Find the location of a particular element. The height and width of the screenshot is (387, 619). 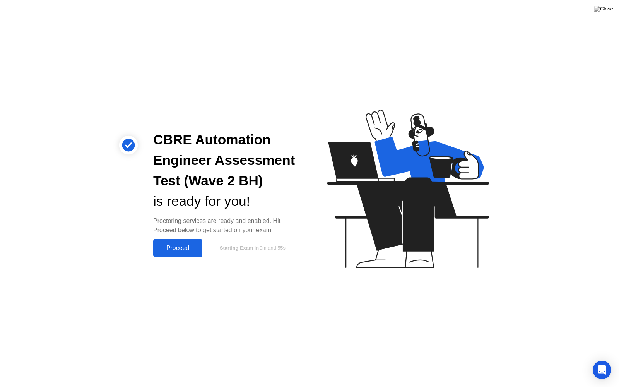

button: Proceed is located at coordinates (178, 248).